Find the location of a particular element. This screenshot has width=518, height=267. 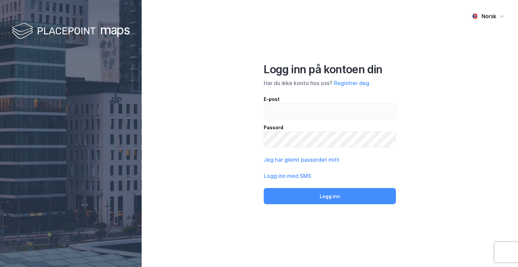

div: Har du ikke konto hos oss? is located at coordinates (330, 83).